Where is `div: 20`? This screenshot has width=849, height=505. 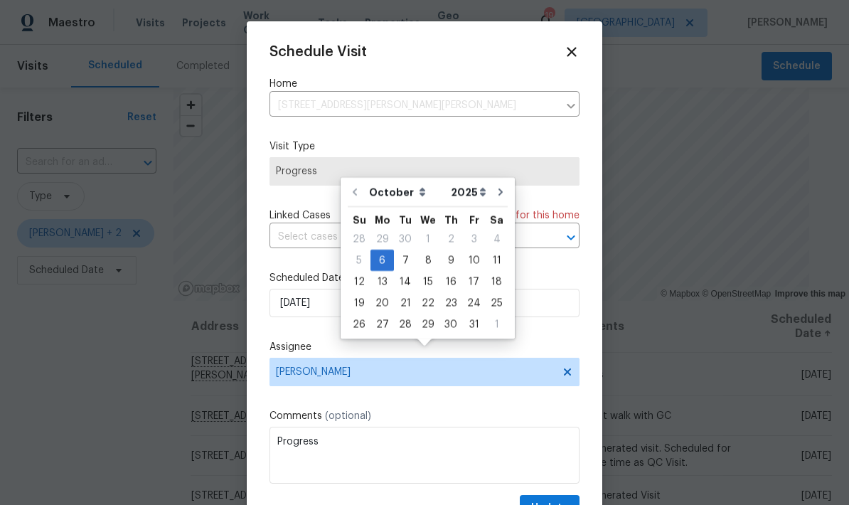 div: 20 is located at coordinates (382, 303).